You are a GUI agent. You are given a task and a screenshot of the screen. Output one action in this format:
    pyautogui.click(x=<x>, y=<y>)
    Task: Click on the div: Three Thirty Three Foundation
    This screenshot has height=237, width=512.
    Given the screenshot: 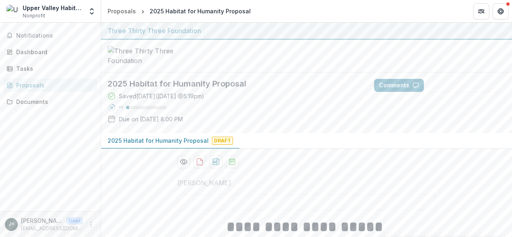 What is the action you would take?
    pyautogui.click(x=306, y=31)
    